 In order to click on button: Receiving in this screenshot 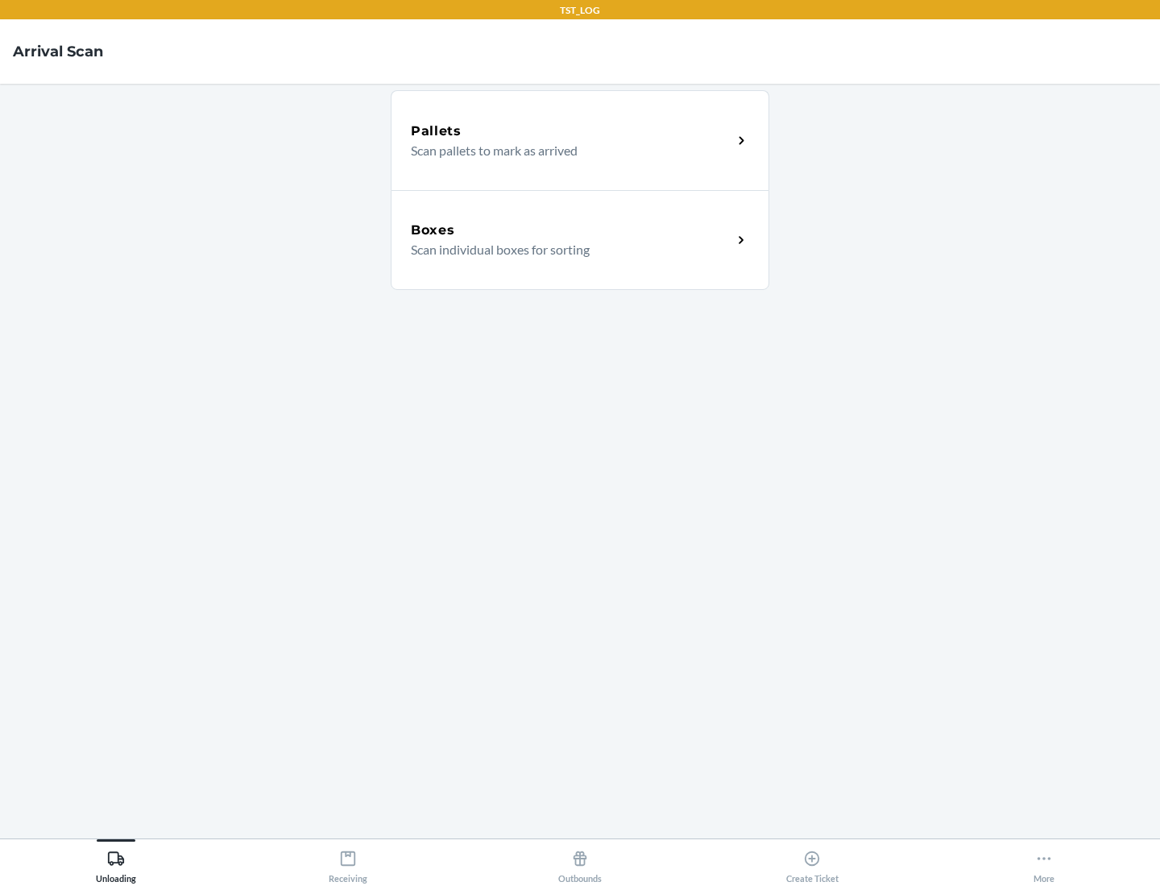, I will do `click(348, 861)`.